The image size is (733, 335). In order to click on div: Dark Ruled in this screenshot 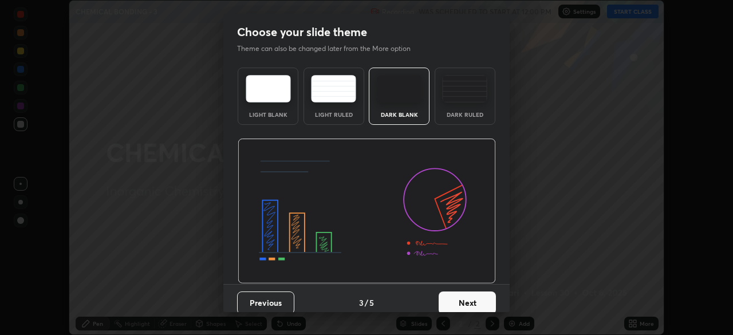, I will do `click(465, 115)`.